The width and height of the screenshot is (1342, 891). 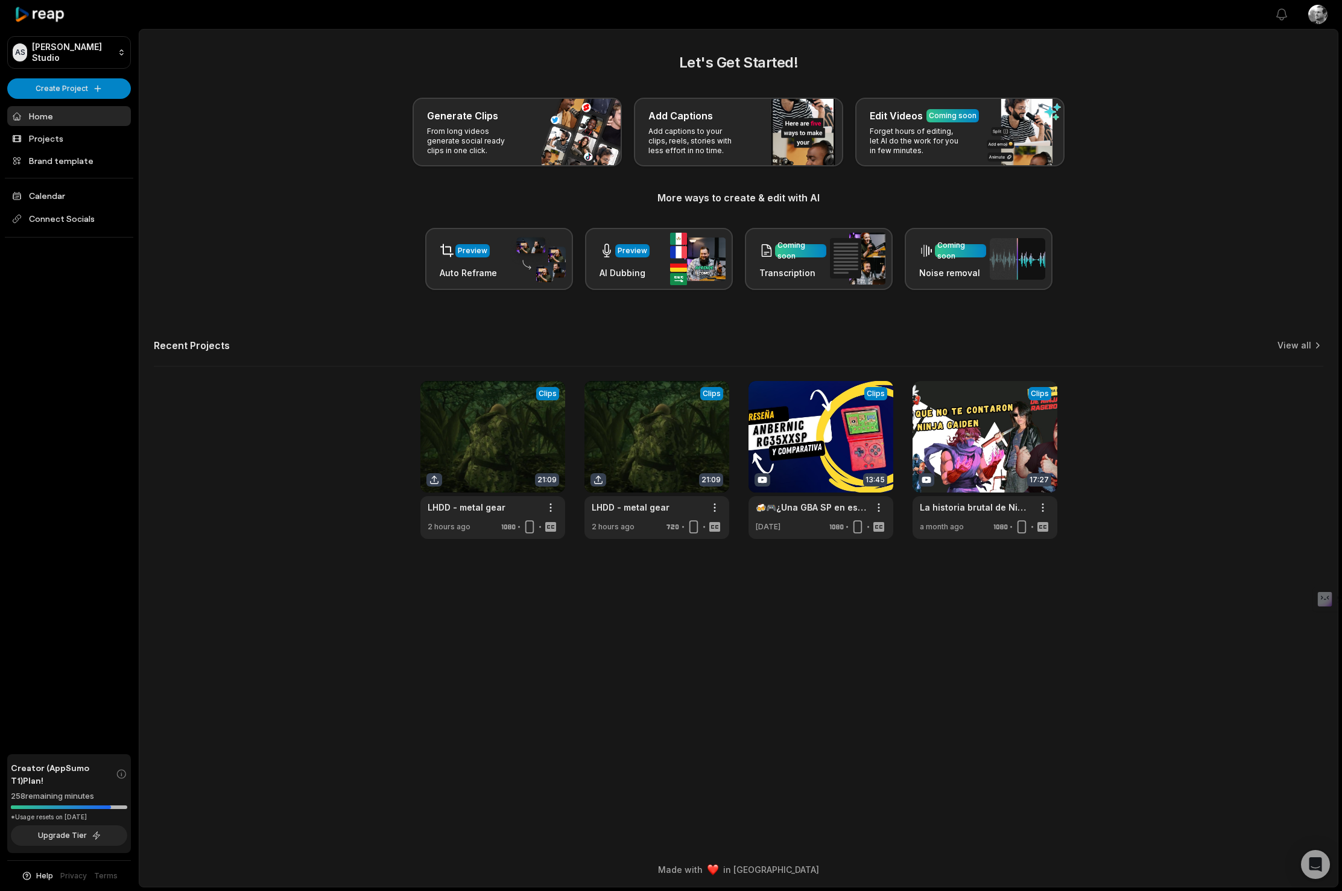 I want to click on h3: AI Dubbing, so click(x=624, y=273).